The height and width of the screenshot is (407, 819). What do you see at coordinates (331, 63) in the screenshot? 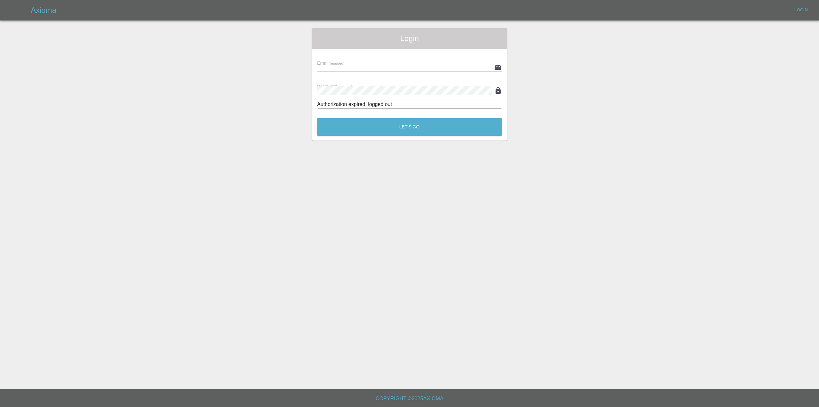
I see `span: Email` at bounding box center [331, 63].